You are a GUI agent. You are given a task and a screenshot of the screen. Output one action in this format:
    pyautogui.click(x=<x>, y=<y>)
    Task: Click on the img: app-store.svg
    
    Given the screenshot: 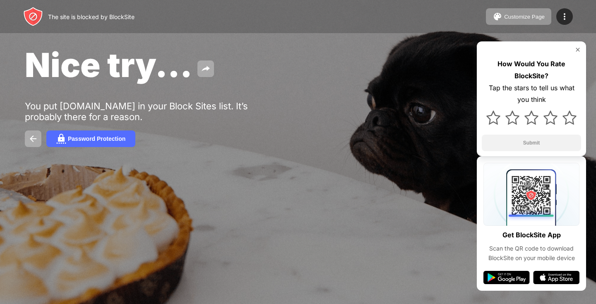 What is the action you would take?
    pyautogui.click(x=556, y=277)
    